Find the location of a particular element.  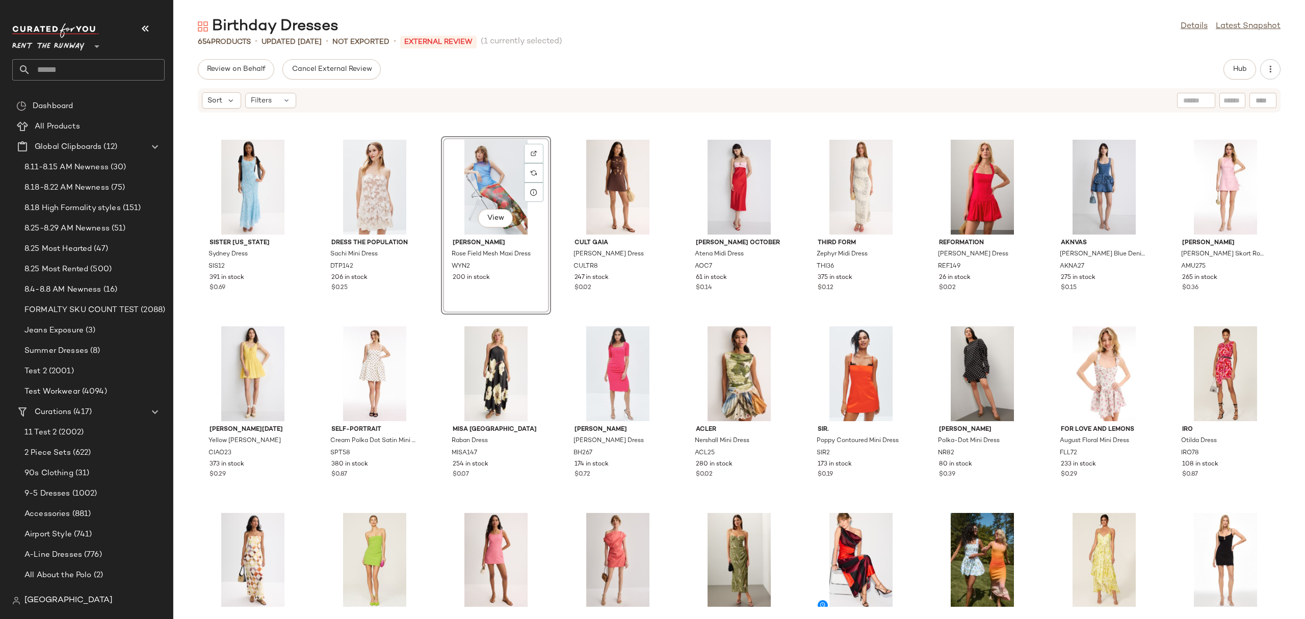

span: (524) is located at coordinates (69, 595).